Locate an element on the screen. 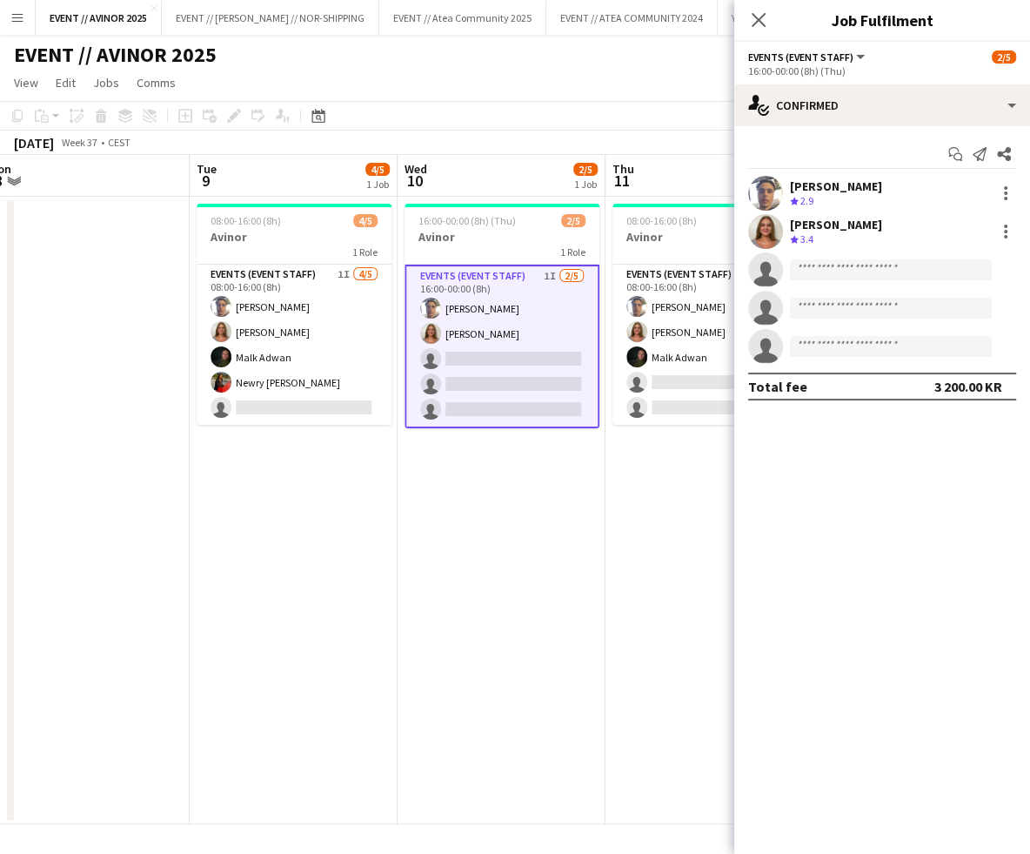 Image resolution: width=1030 pixels, height=854 pixels. span: 11 is located at coordinates (622, 180).